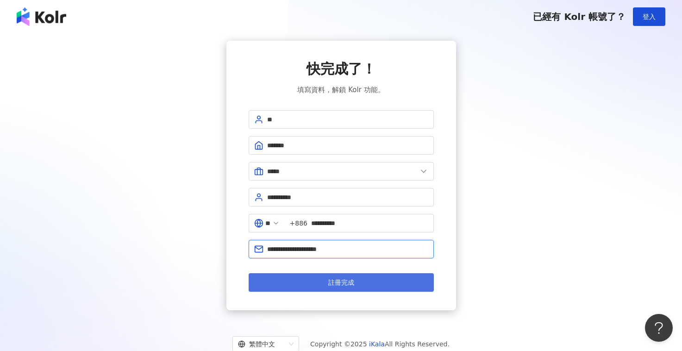 The image size is (682, 351). What do you see at coordinates (341, 90) in the screenshot?
I see `span: 填寫資料，解鎖 Kolr 功能。` at bounding box center [341, 90].